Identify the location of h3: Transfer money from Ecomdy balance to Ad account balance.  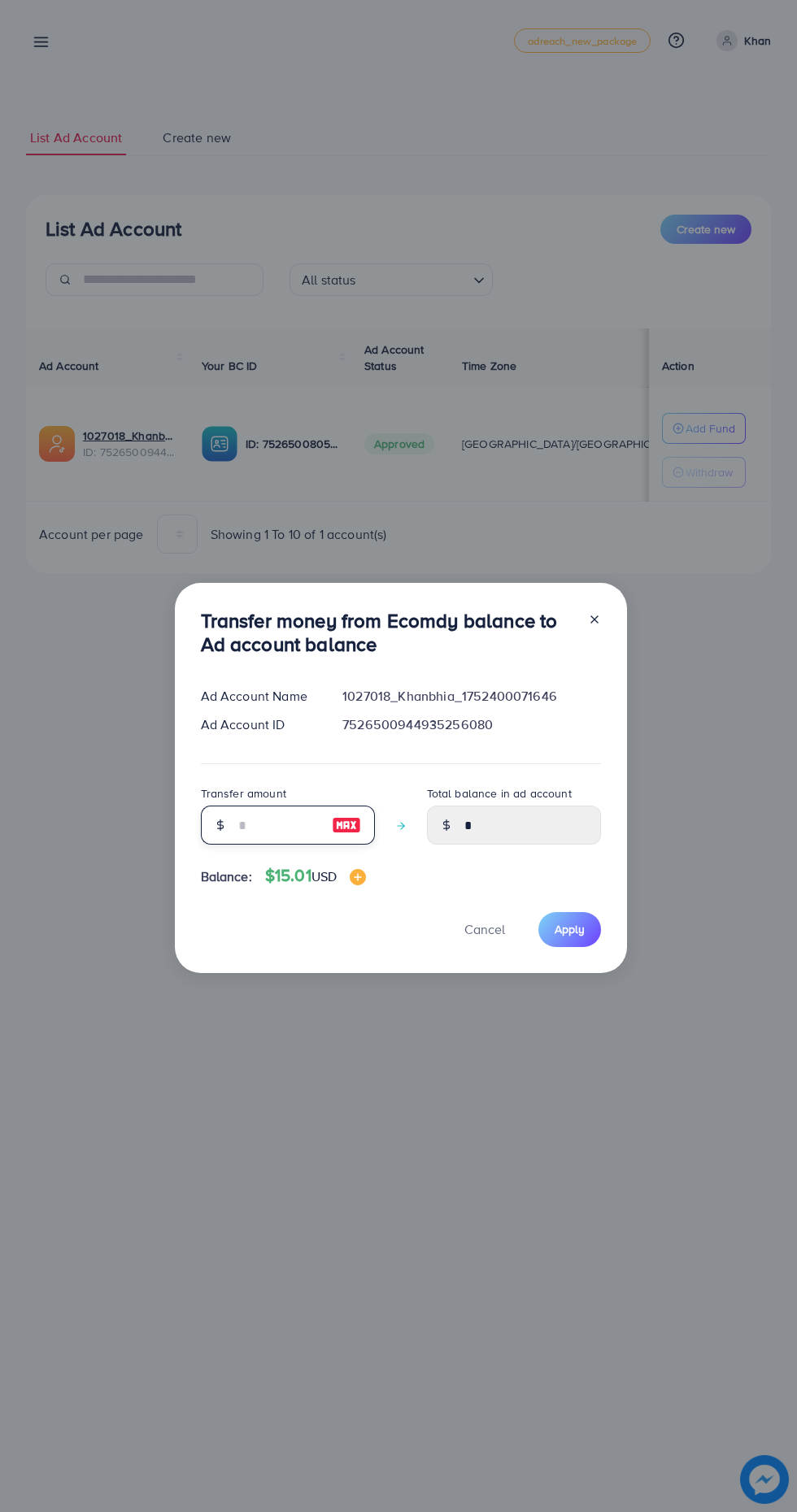
(388, 633).